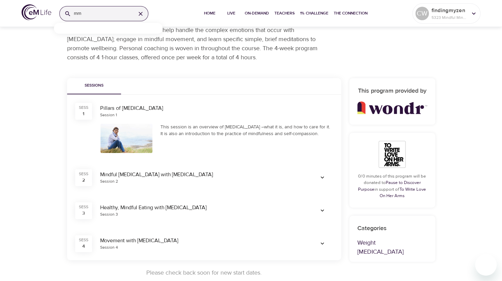 The width and height of the screenshot is (502, 281). What do you see at coordinates (285, 13) in the screenshot?
I see `span: Teachers` at bounding box center [285, 13].